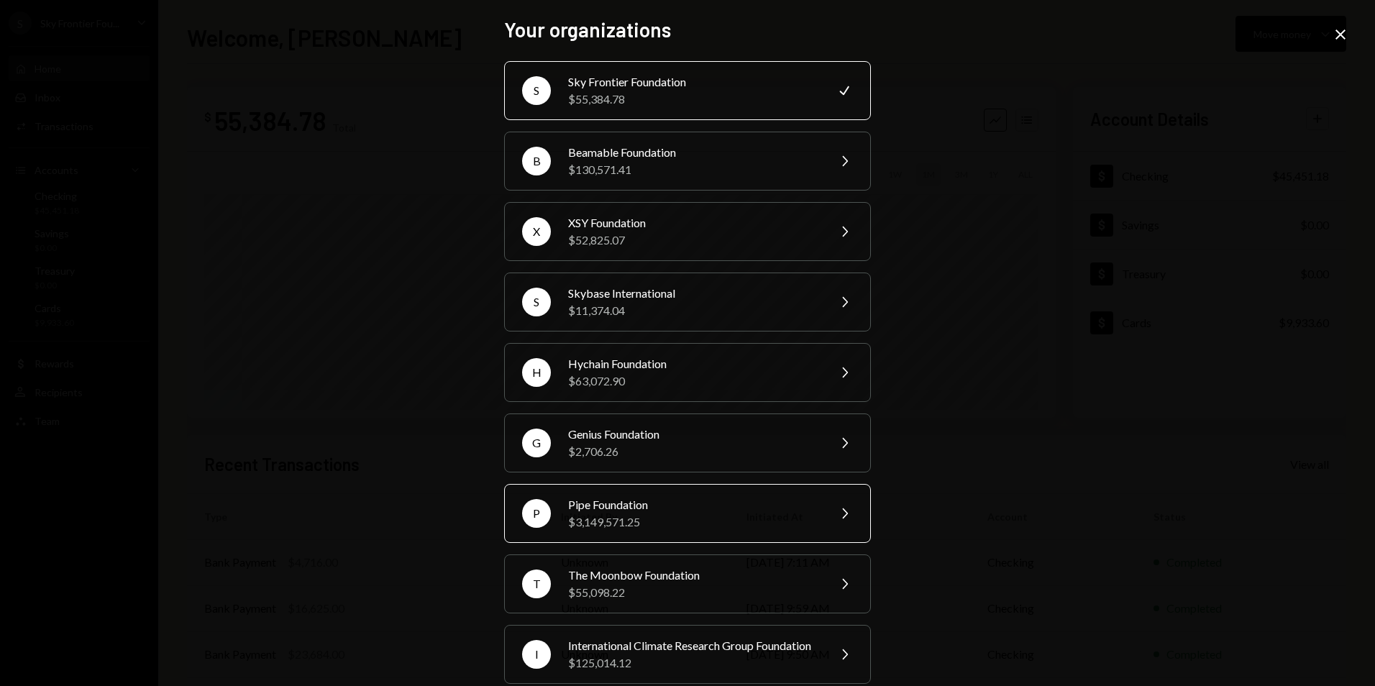 This screenshot has height=686, width=1375. I want to click on div: Hychain Foundation, so click(693, 364).